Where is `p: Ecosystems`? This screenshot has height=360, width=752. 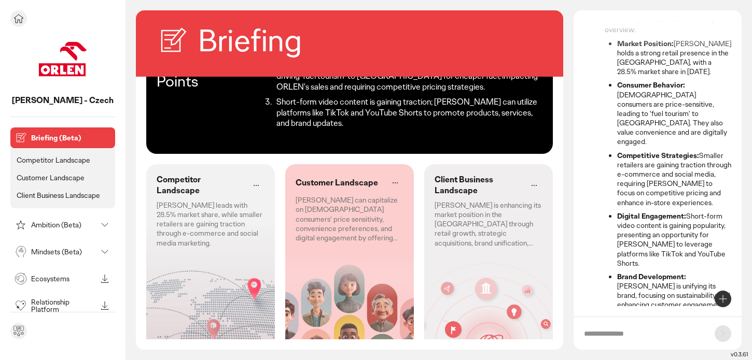
p: Ecosystems is located at coordinates (64, 279).